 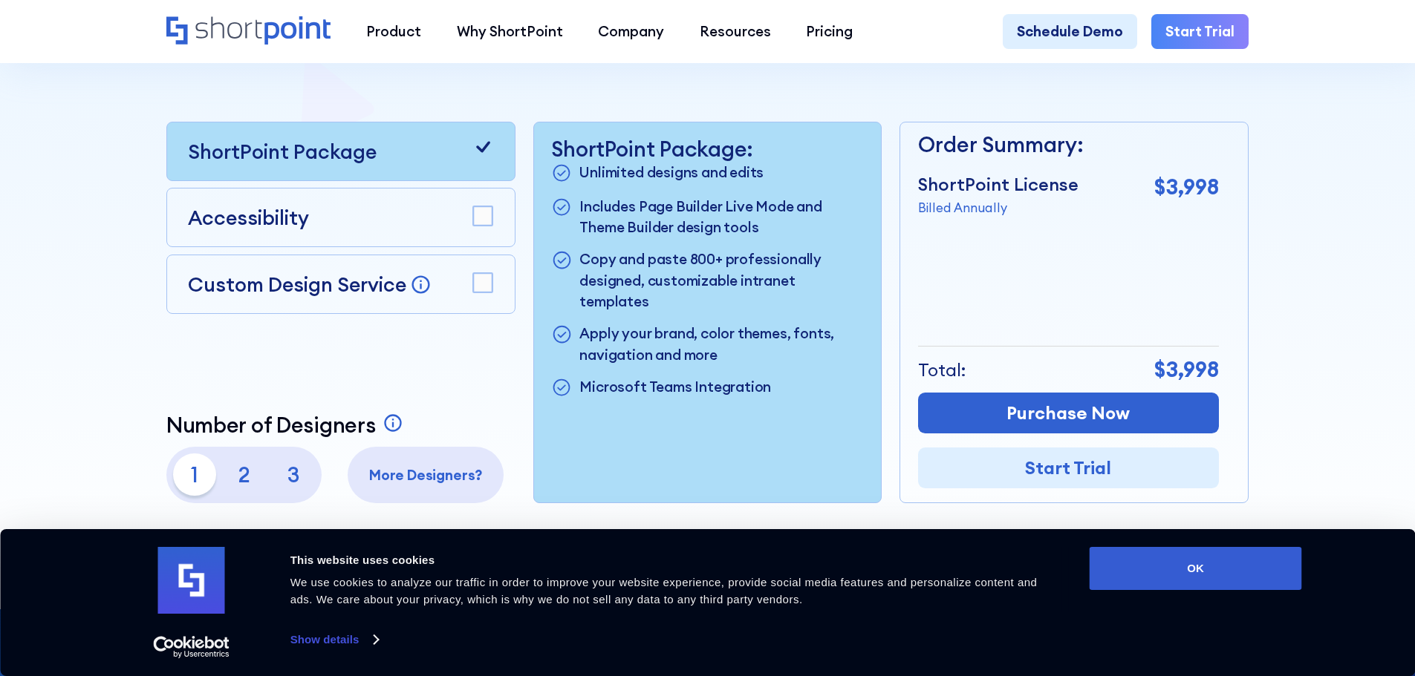 What do you see at coordinates (1281, 590) in the screenshot?
I see `div: Chat Widget` at bounding box center [1281, 590].